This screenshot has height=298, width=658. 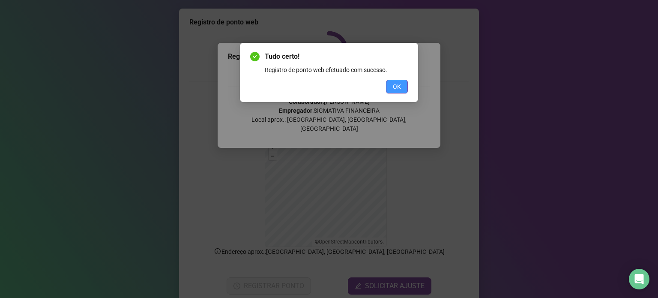 What do you see at coordinates (397, 87) in the screenshot?
I see `span: OK` at bounding box center [397, 87].